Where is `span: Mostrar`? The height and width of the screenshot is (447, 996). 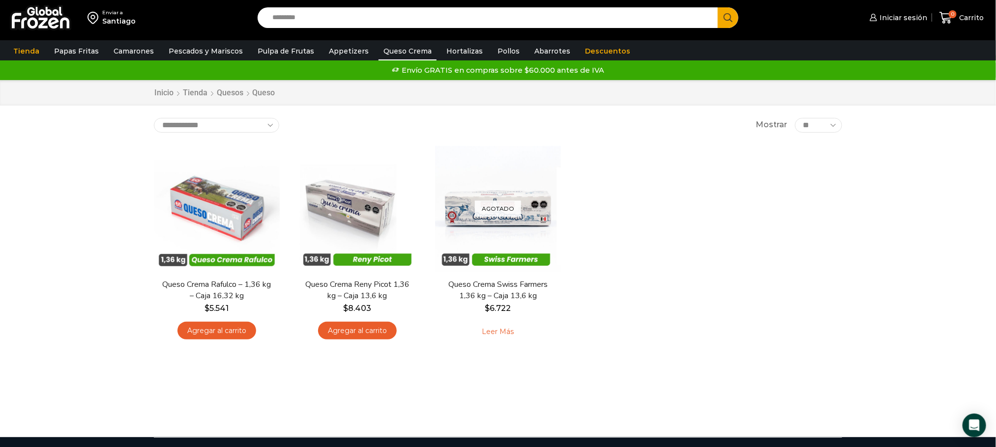 span: Mostrar is located at coordinates (772, 125).